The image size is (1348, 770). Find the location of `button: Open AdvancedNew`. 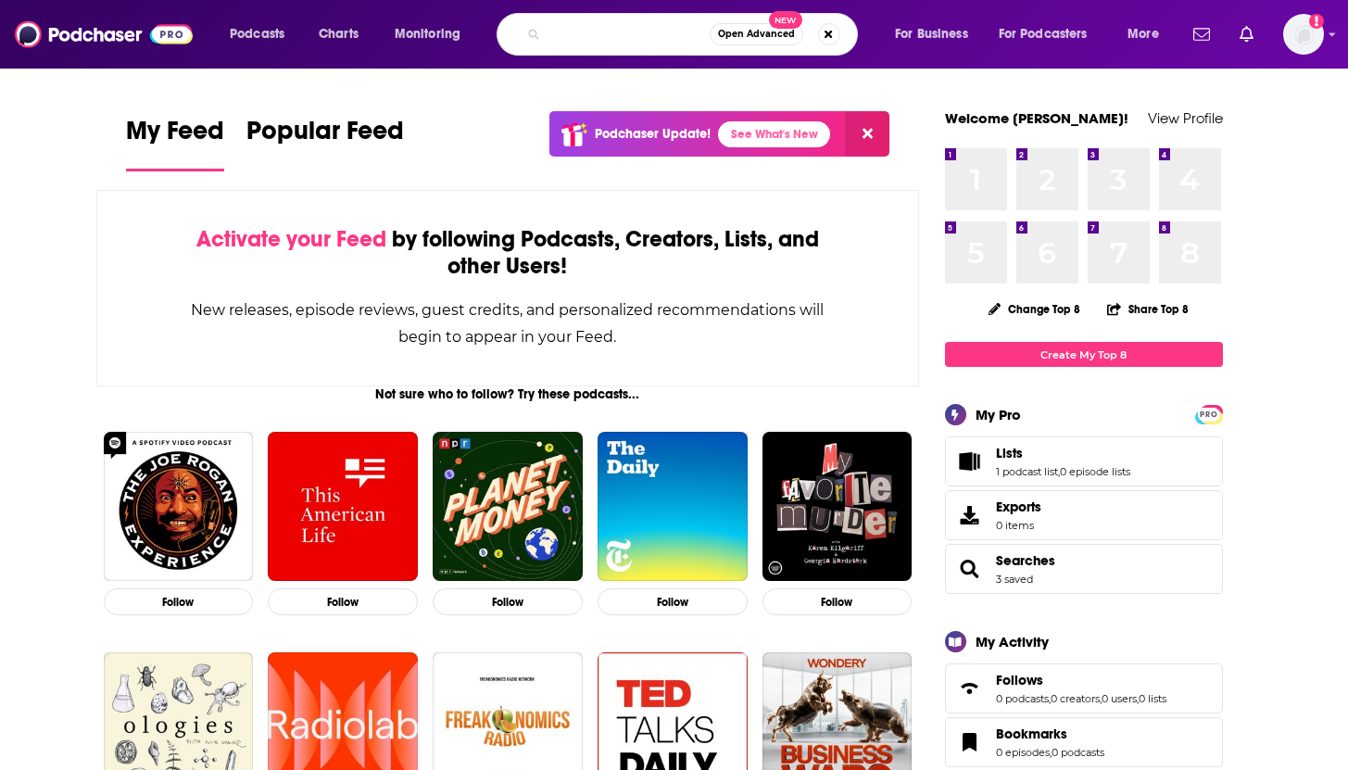

button: Open AdvancedNew is located at coordinates (756, 34).